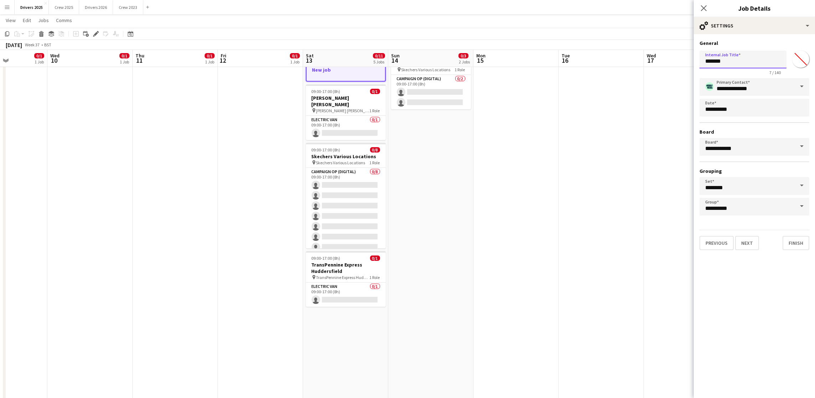  Describe the element at coordinates (395, 60) in the screenshot. I see `span: 14` at that location.